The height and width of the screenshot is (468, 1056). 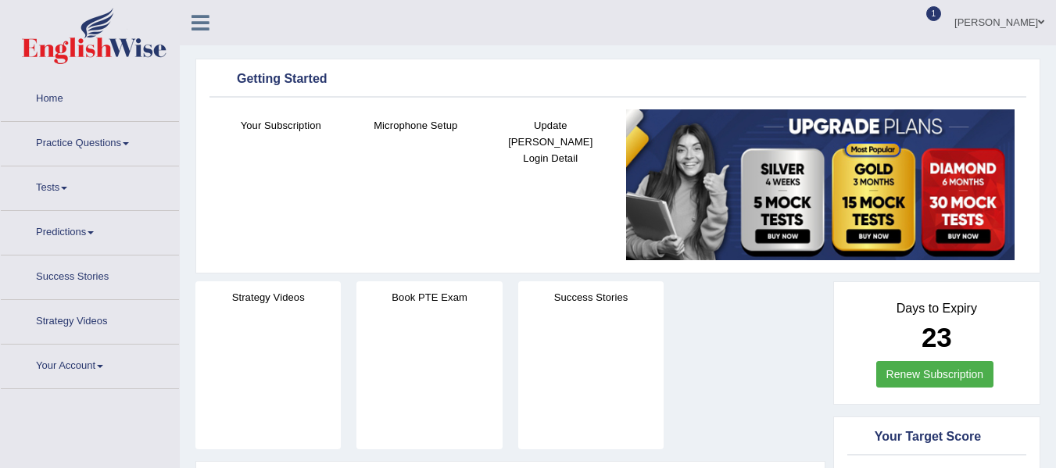 I want to click on h4: Book PTE Exam, so click(x=429, y=297).